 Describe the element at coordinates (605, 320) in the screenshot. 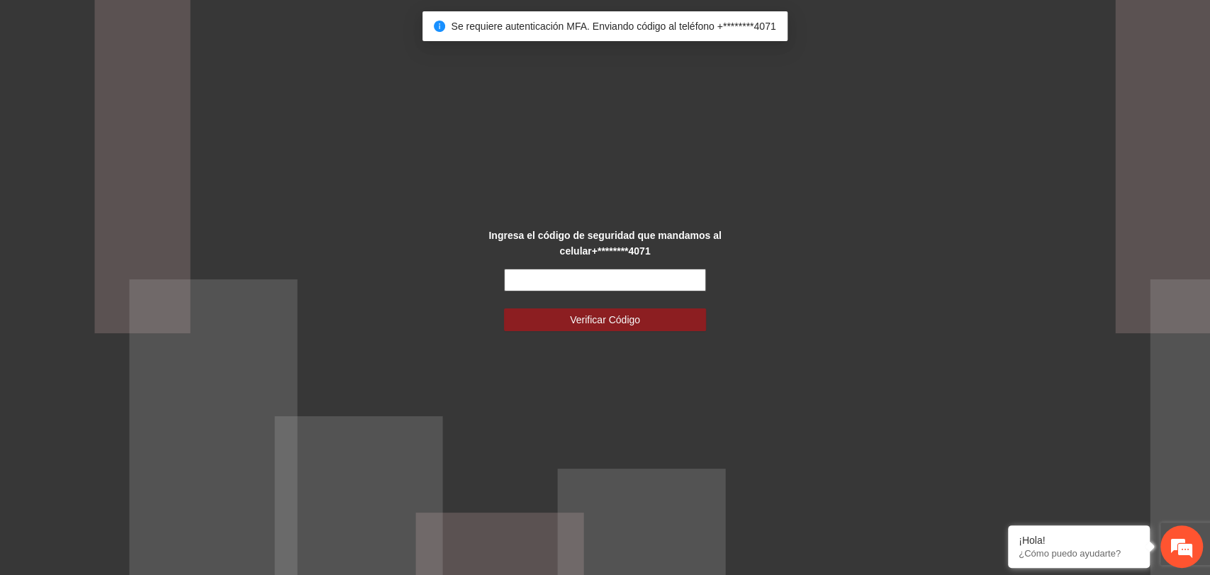

I see `button: Verificar Código` at that location.